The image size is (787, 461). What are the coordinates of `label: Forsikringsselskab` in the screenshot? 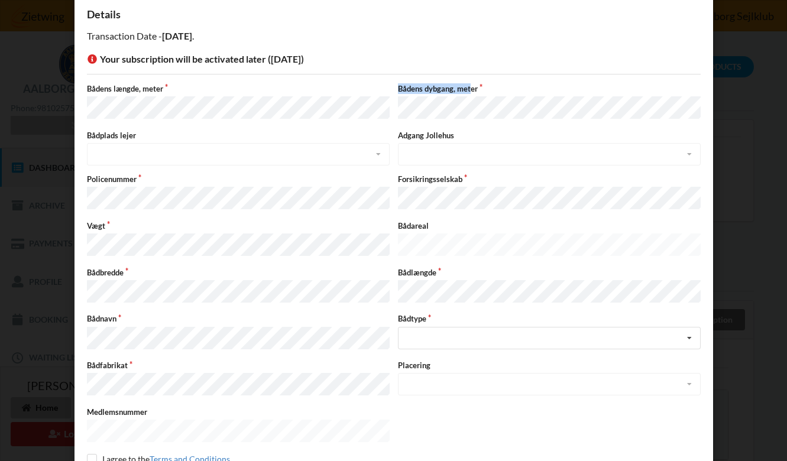 It's located at (549, 179).